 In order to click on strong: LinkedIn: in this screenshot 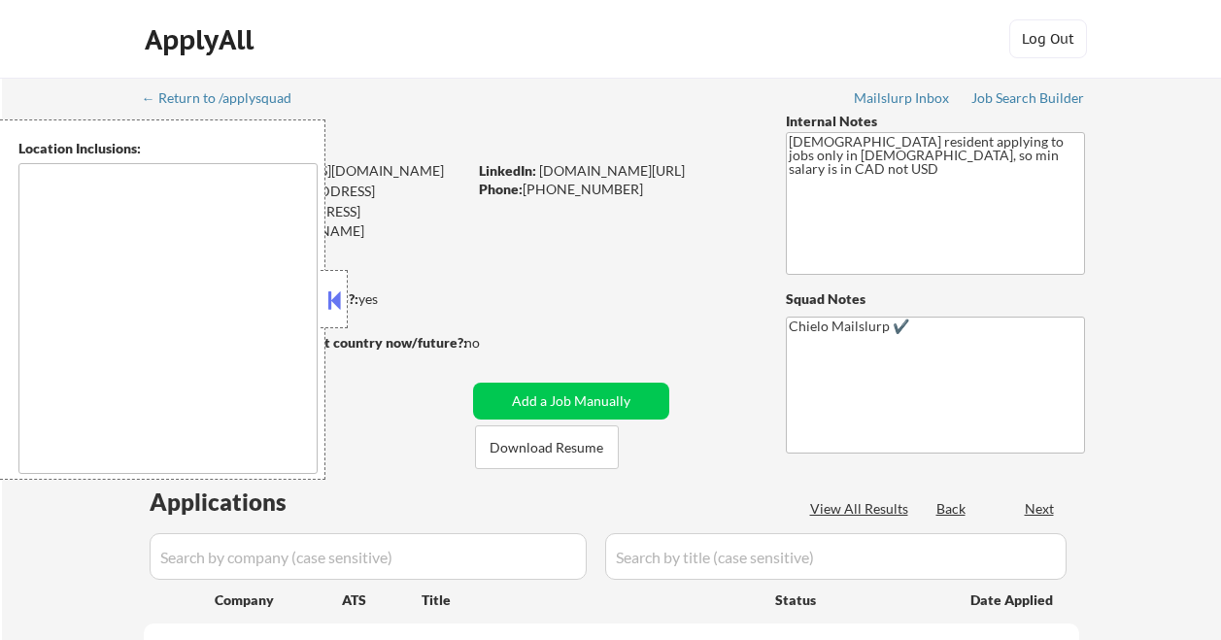, I will do `click(507, 170)`.